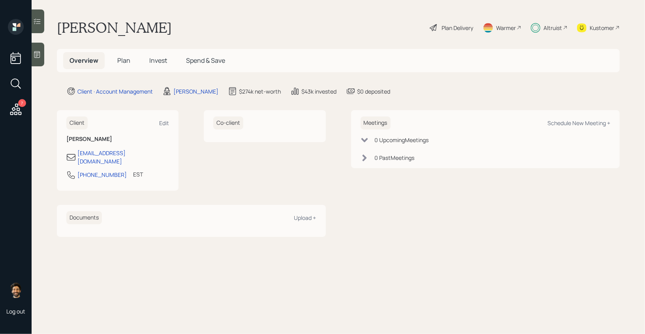 Image resolution: width=645 pixels, height=334 pixels. I want to click on div: 0 Upcoming Meeting s, so click(402, 140).